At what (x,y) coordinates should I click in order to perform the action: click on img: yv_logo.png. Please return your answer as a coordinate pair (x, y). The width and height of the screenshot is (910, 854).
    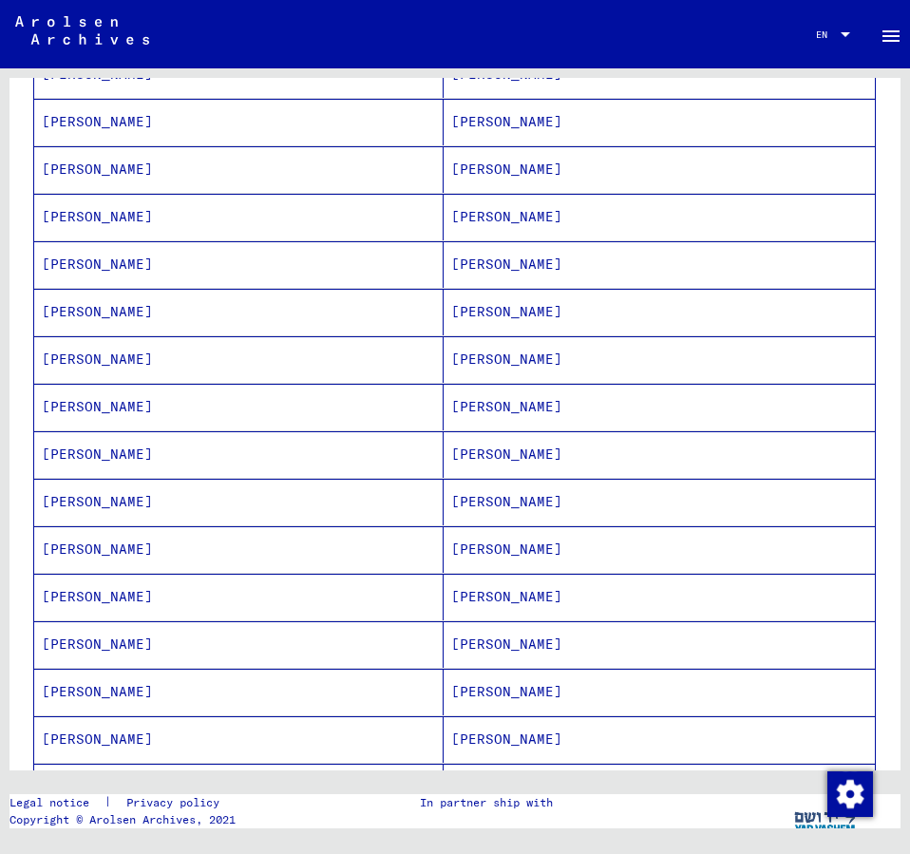
    Looking at the image, I should click on (825, 818).